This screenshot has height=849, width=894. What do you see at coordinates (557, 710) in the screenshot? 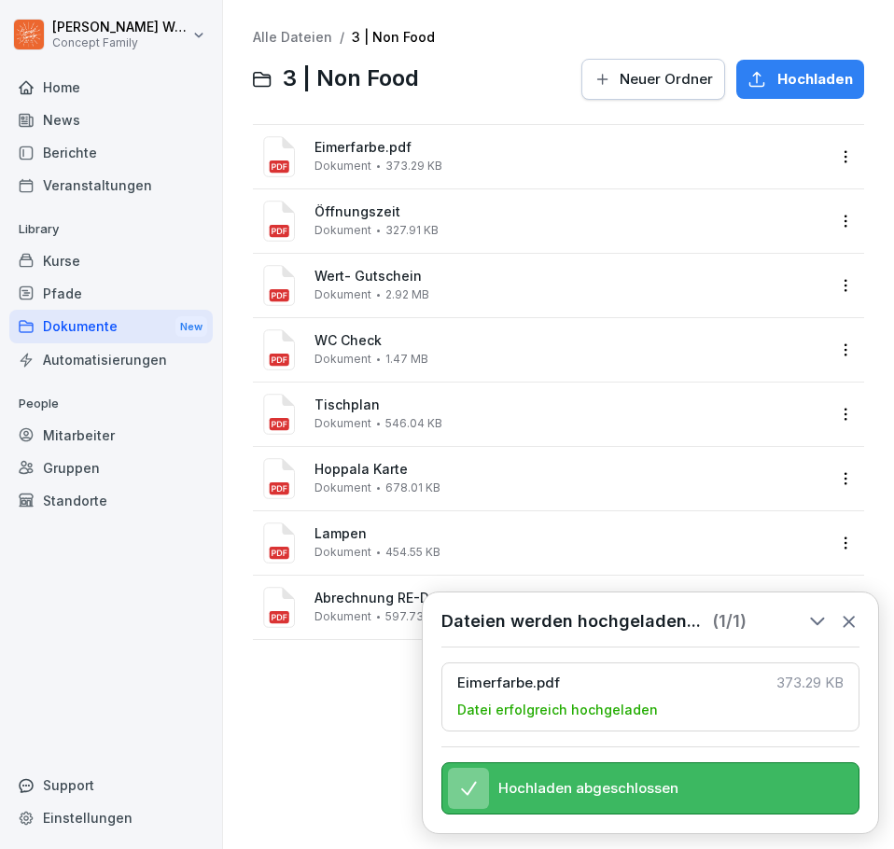
I see `span: Datei erfolgreich hochgeladen` at bounding box center [557, 710].